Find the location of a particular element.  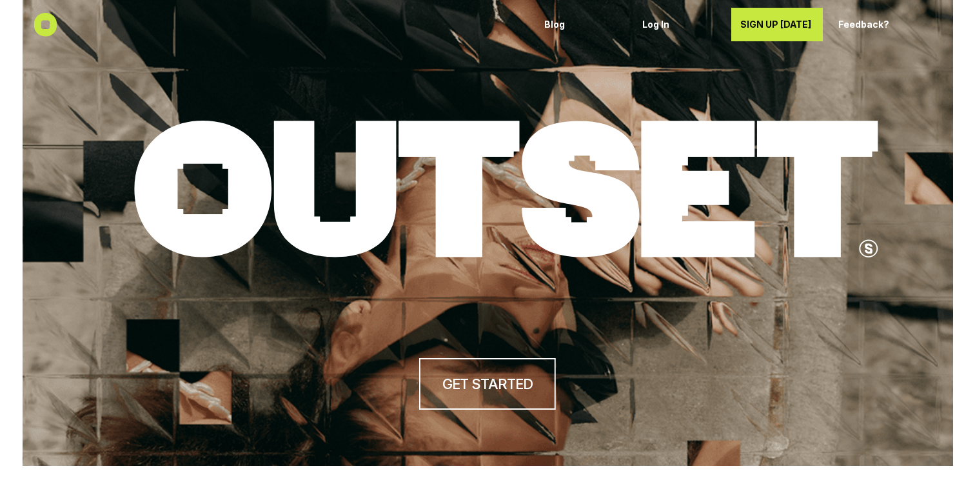

p: Log In is located at coordinates (679, 25).